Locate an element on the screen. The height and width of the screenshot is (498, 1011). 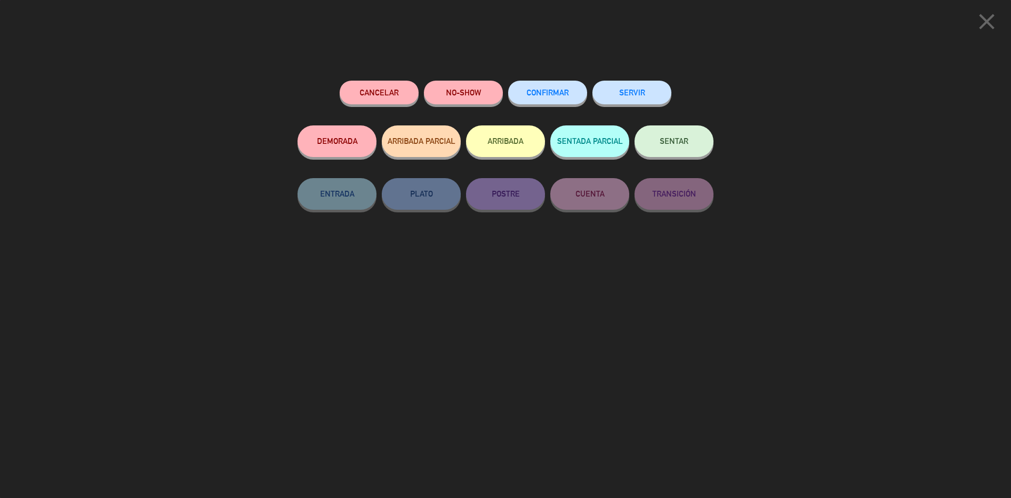
button: SENTAR is located at coordinates (674, 141).